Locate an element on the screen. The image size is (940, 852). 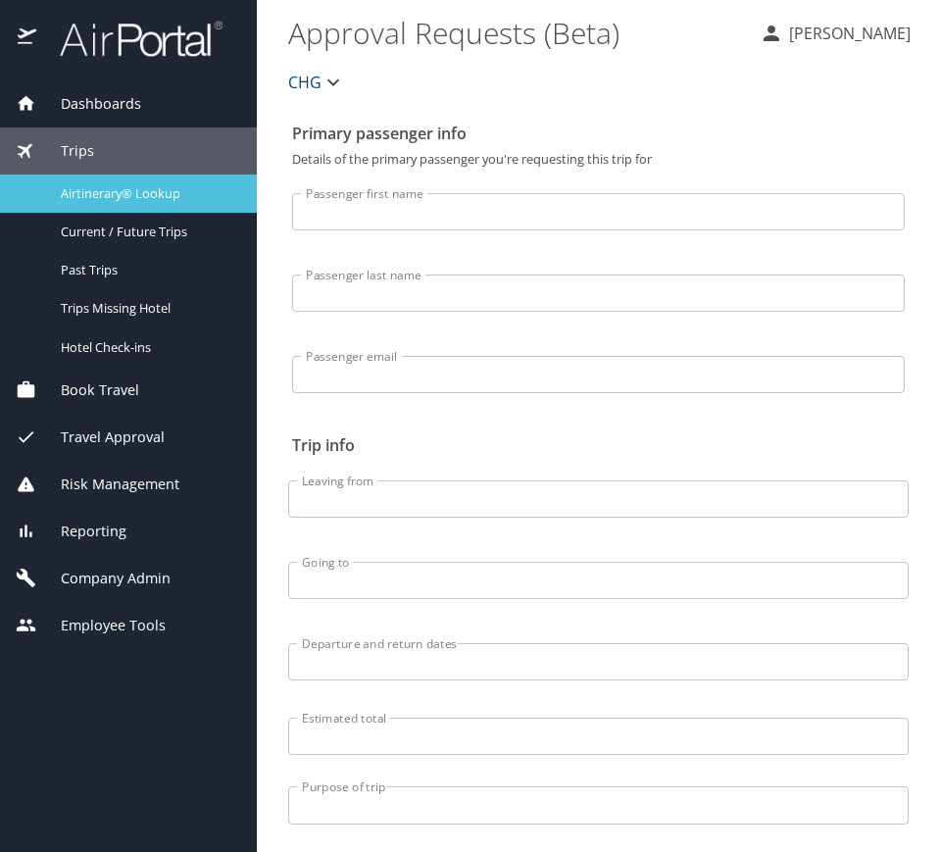
span: Current / Future Trips is located at coordinates (147, 231).